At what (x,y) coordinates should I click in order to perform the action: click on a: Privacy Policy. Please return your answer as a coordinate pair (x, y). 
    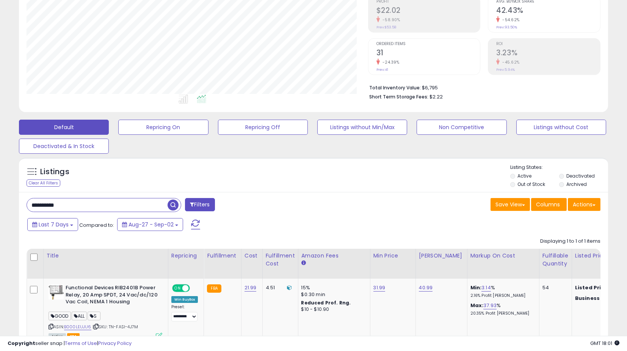
    Looking at the image, I should click on (115, 343).